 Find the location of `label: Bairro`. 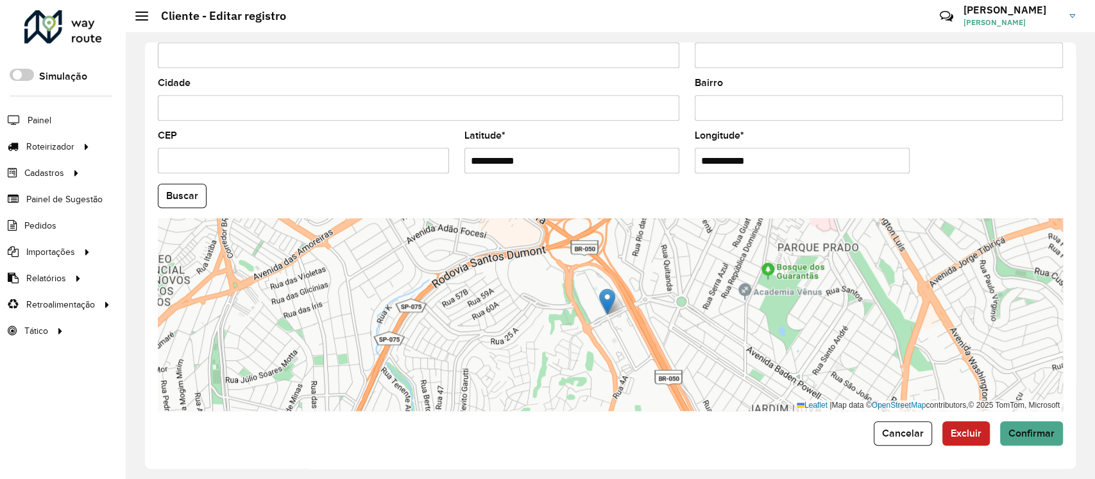

label: Bairro is located at coordinates (709, 83).